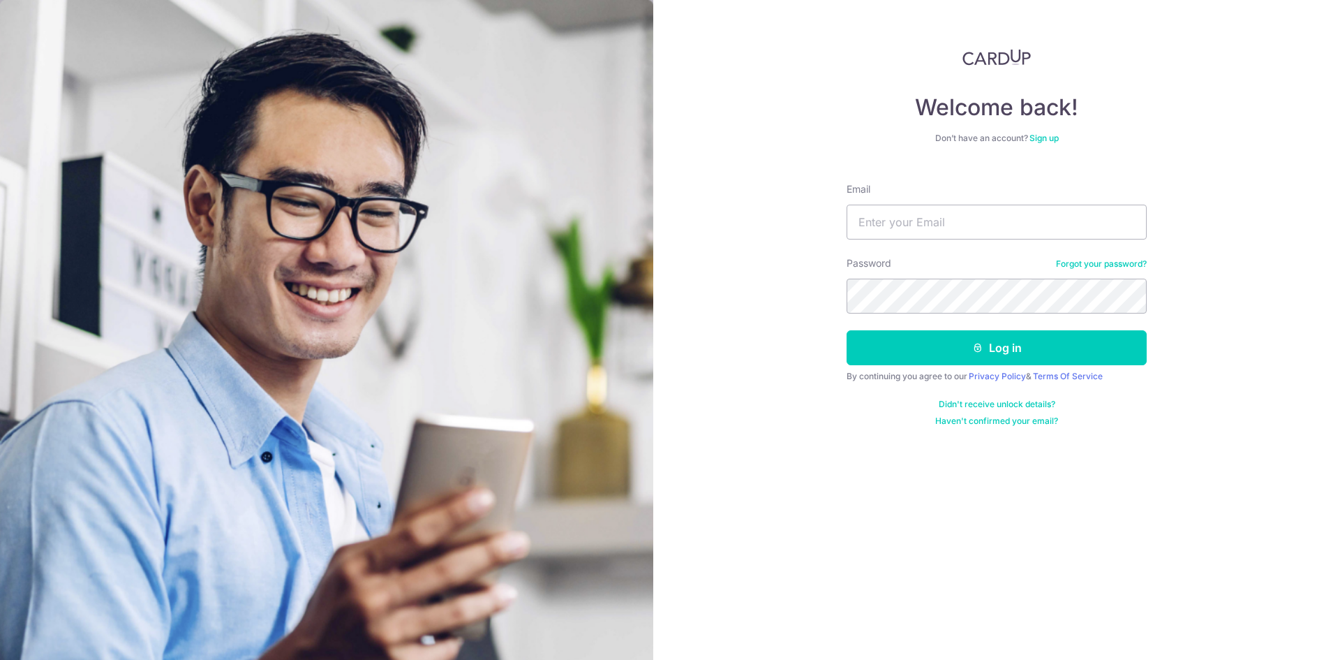 This screenshot has height=660, width=1340. What do you see at coordinates (997, 421) in the screenshot?
I see `a: Haven't confirmed your email?` at bounding box center [997, 421].